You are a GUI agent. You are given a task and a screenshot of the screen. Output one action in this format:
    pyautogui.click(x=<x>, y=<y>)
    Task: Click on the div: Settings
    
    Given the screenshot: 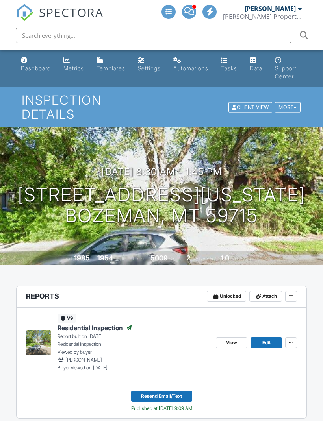 What is the action you would take?
    pyautogui.click(x=149, y=68)
    